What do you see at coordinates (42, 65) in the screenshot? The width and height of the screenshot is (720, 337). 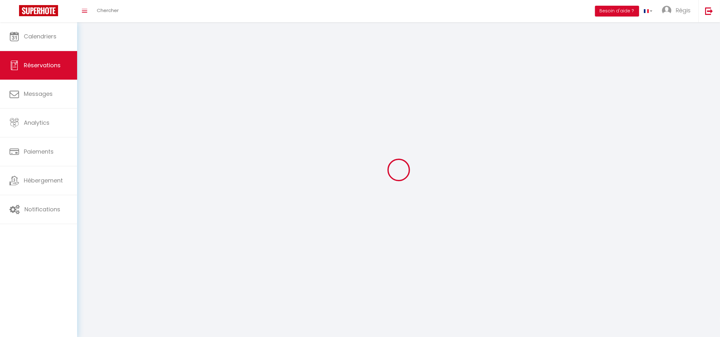 I see `span: Réservations` at bounding box center [42, 65].